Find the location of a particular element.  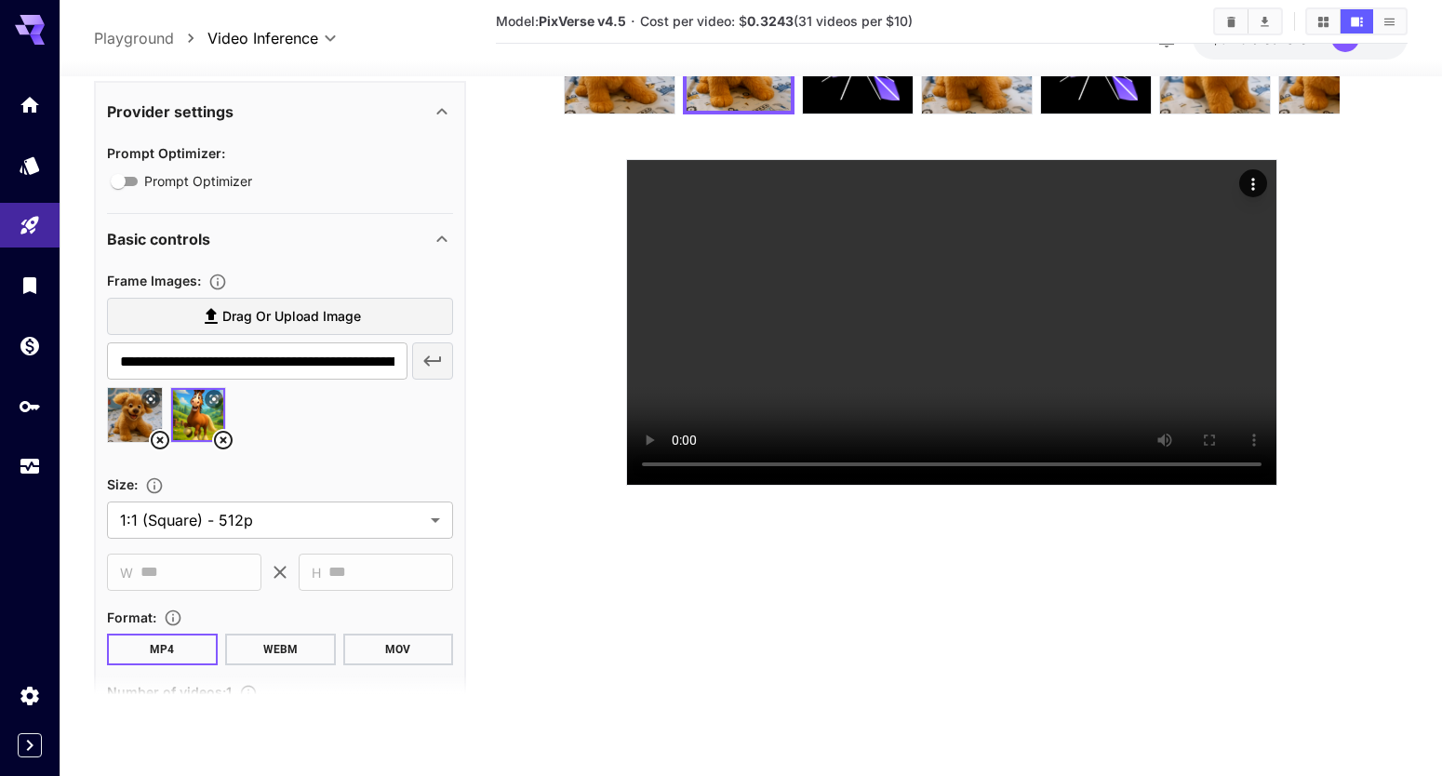

button: WEBM is located at coordinates (280, 649).